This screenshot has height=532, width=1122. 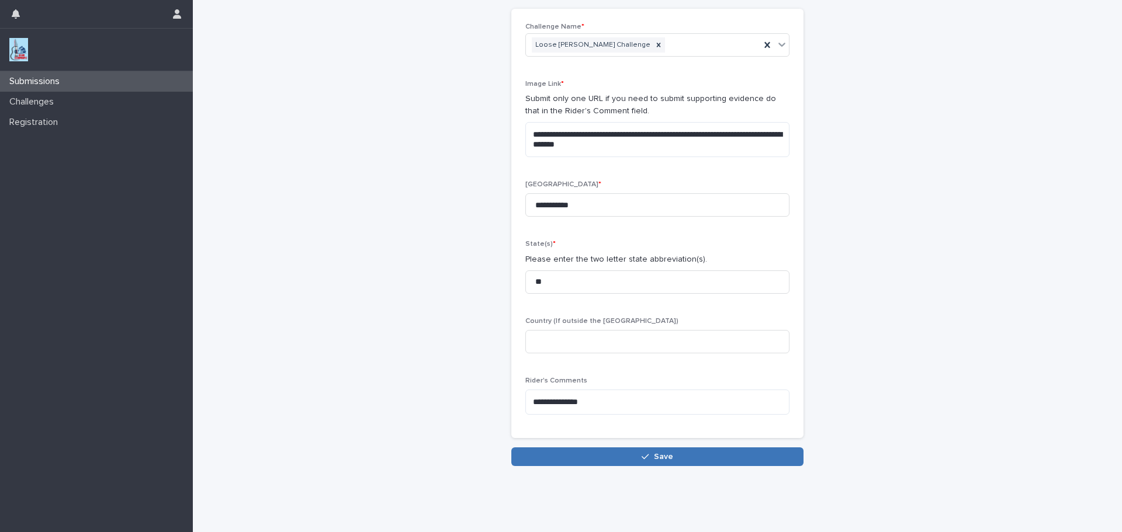 I want to click on p: Registration, so click(x=36, y=122).